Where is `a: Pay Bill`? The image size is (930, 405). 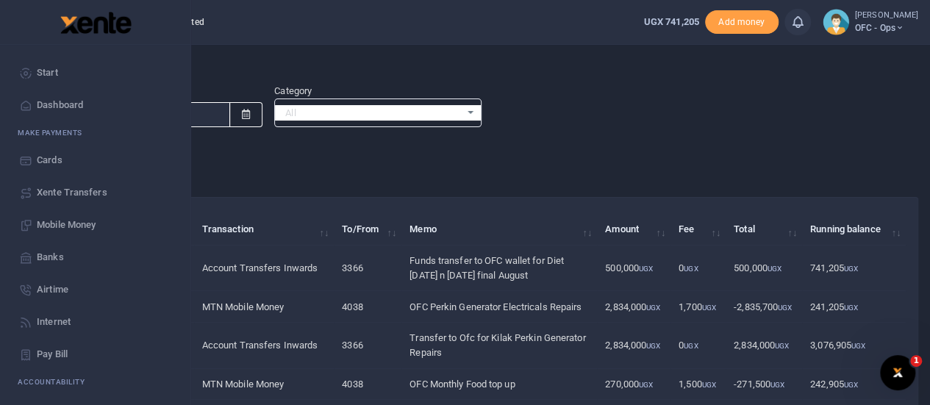
a: Pay Bill is located at coordinates (95, 354).